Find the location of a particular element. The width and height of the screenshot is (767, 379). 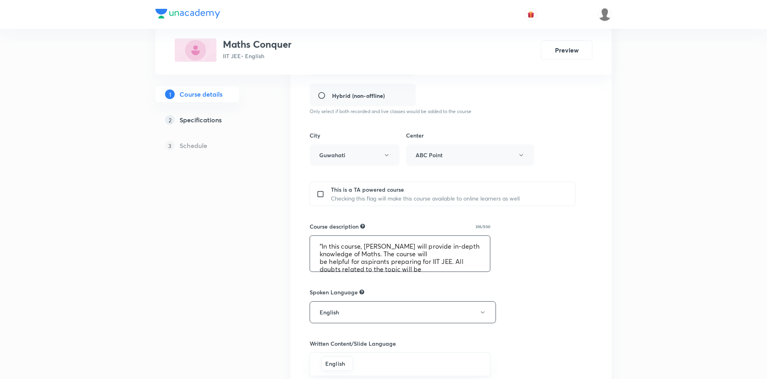

img: DD3F9042-68AE-4AAA-B9A7-D64E34C31C1E_plus.png is located at coordinates (195, 50).